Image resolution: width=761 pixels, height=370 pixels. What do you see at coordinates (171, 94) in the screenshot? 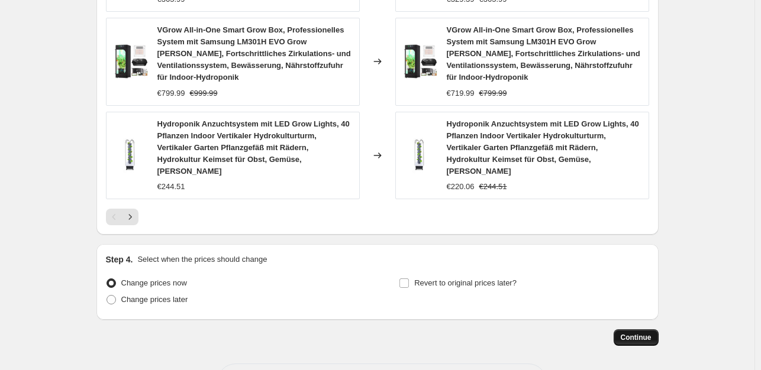
I see `div: €799.99` at bounding box center [171, 94].